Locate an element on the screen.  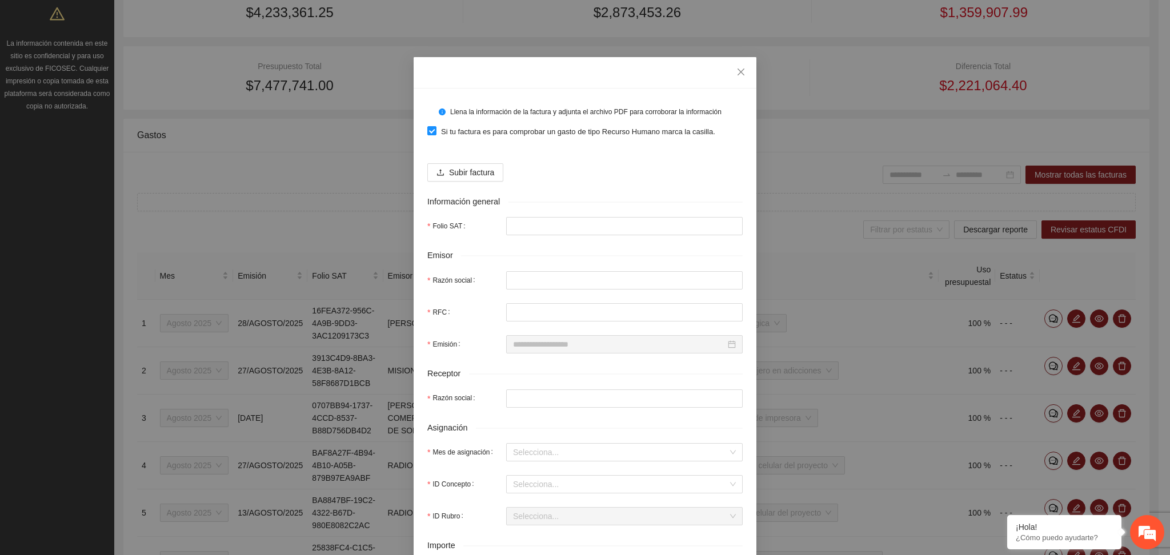
span: Estamos en línea. is located at coordinates (112, 210).